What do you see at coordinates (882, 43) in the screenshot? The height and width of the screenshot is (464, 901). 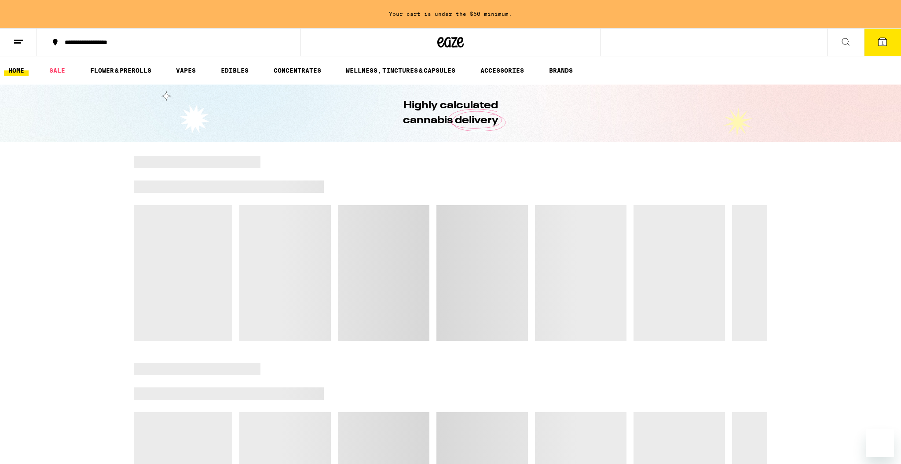 I see `span: 1` at bounding box center [882, 43].